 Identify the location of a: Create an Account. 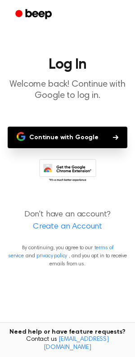
(67, 227).